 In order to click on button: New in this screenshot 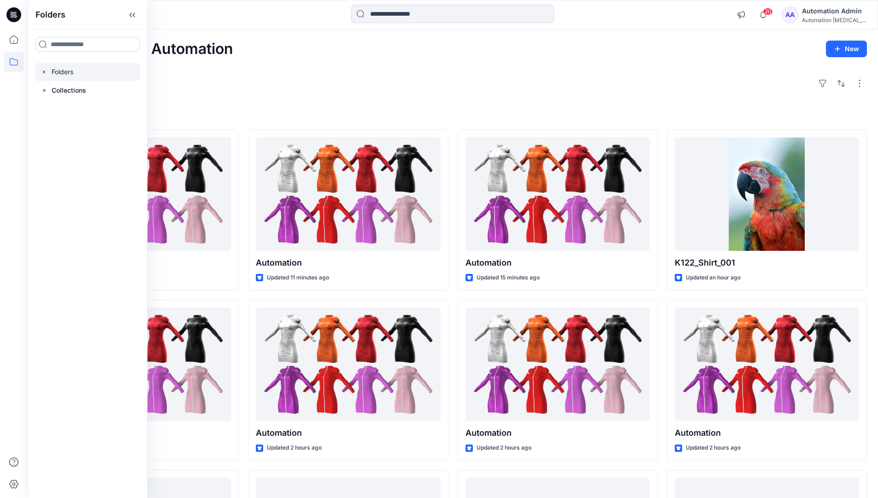, I will do `click(846, 49)`.